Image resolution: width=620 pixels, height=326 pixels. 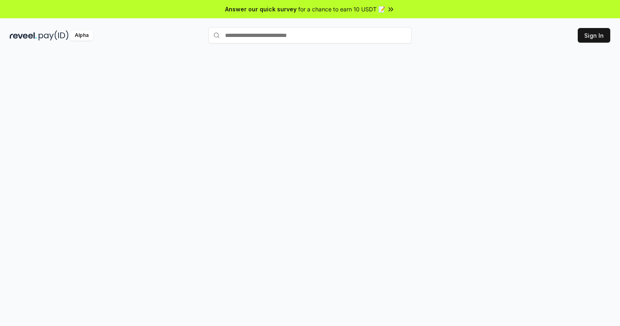 What do you see at coordinates (23, 35) in the screenshot?
I see `img: reveel_dark` at bounding box center [23, 35].